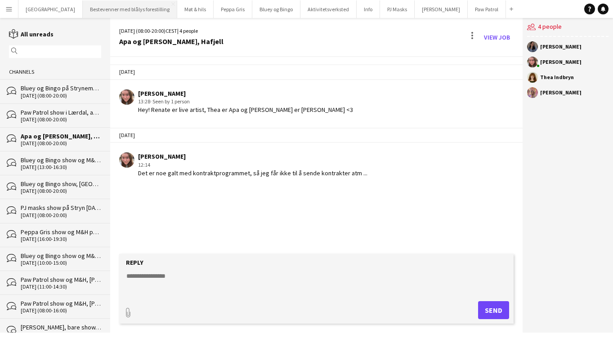  Describe the element at coordinates (276, 9) in the screenshot. I see `button: Bluey og Bingo` at that location.